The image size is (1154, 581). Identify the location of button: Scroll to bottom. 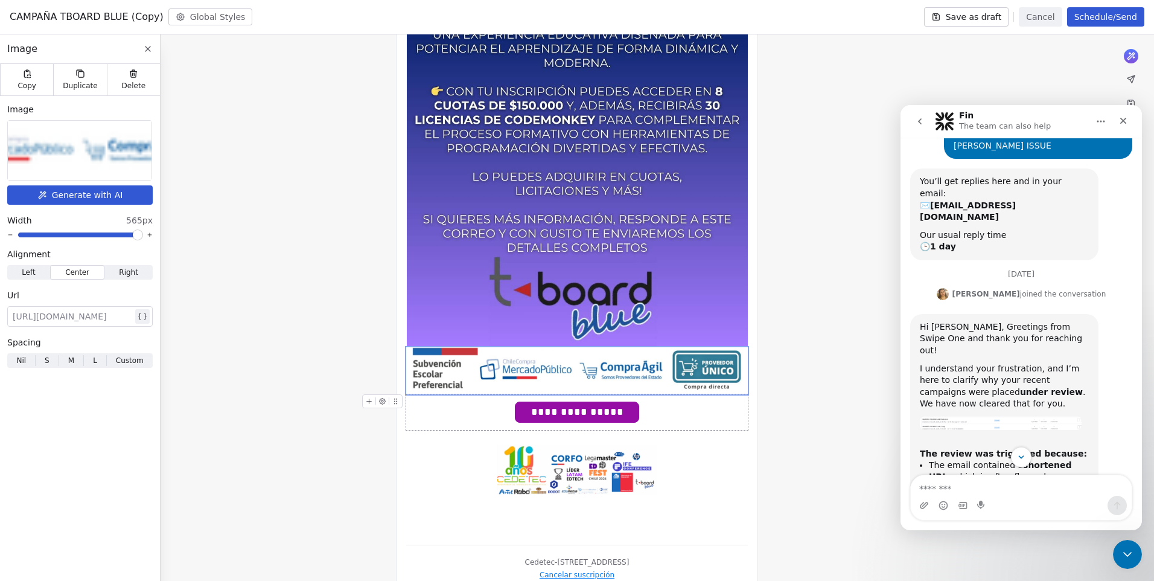
(121, 352).